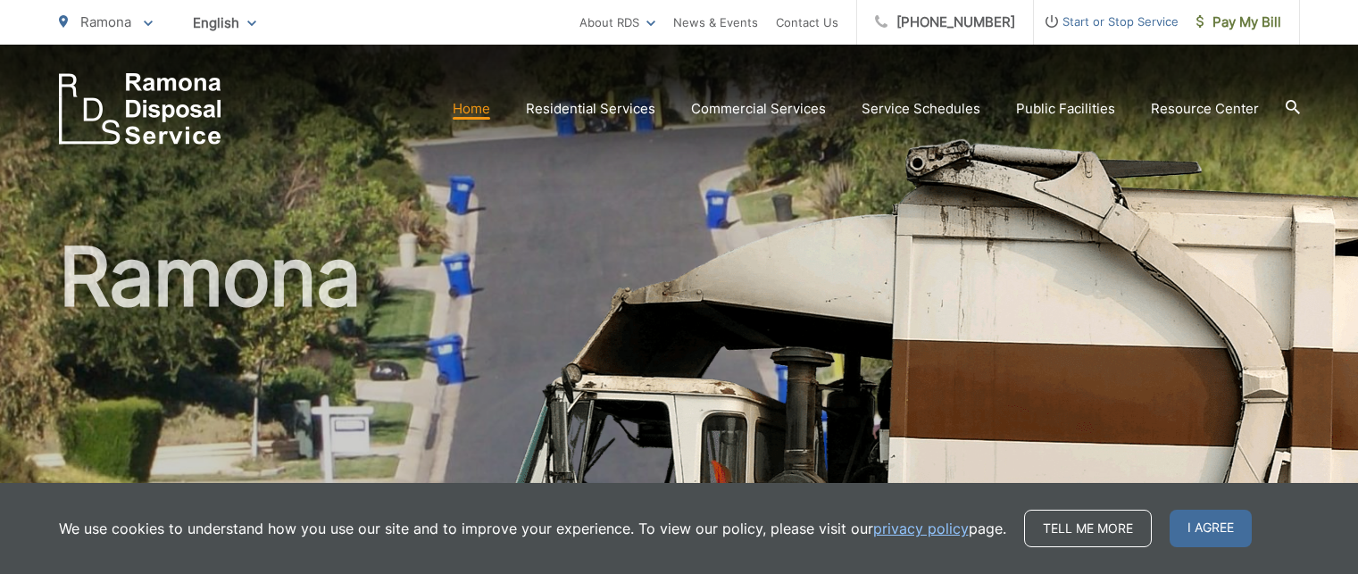 This screenshot has width=1358, height=574. I want to click on a: Tell me more, so click(1087, 528).